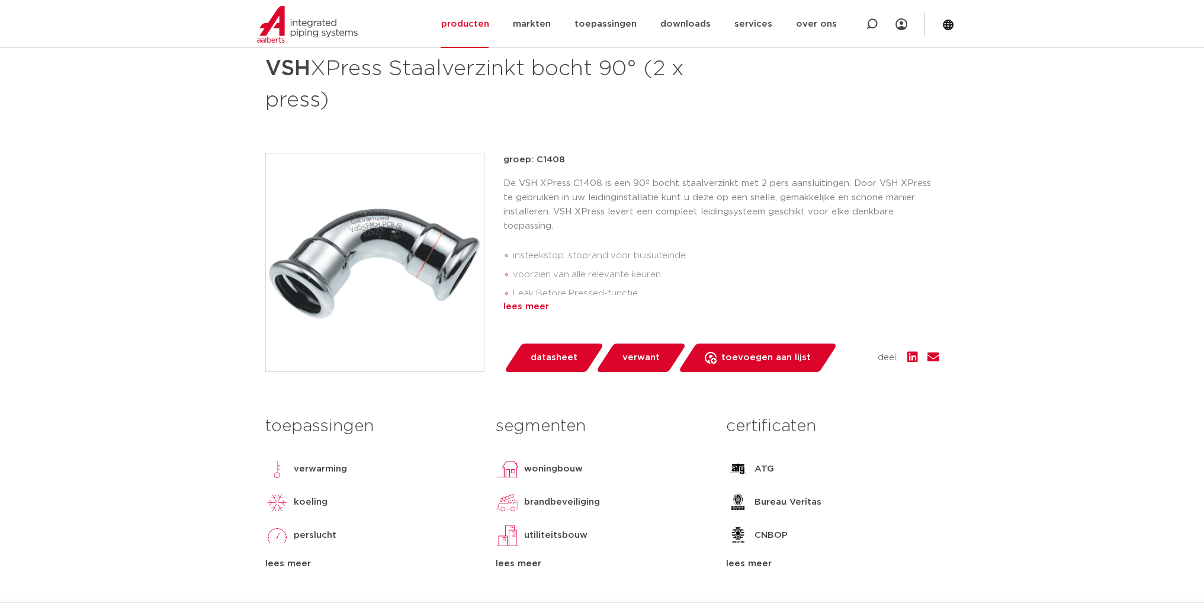 This screenshot has height=603, width=1204. What do you see at coordinates (277, 469) in the screenshot?
I see `img: verwarming` at bounding box center [277, 469].